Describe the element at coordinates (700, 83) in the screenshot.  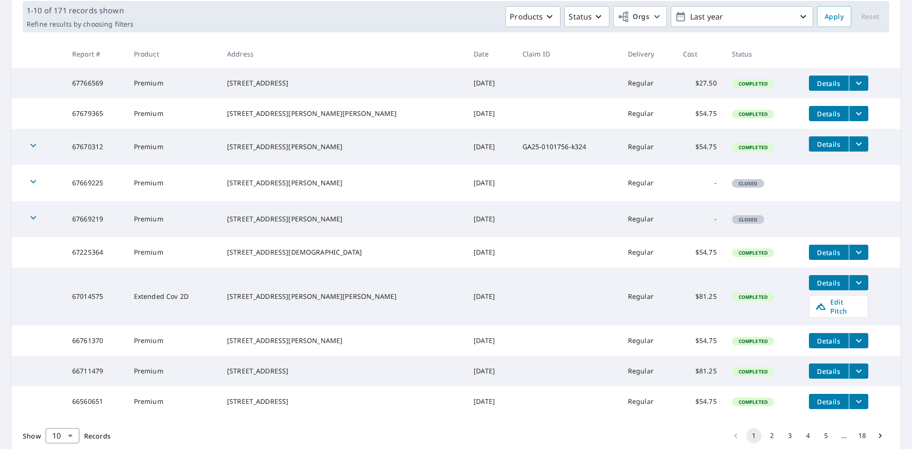
I see `td: $27.50` at that location.